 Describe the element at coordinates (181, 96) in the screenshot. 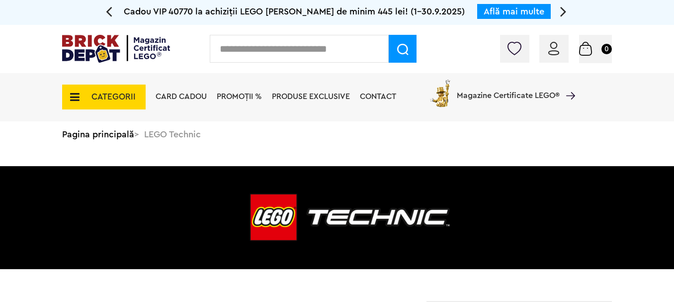

I see `span: Card Cadou` at that location.